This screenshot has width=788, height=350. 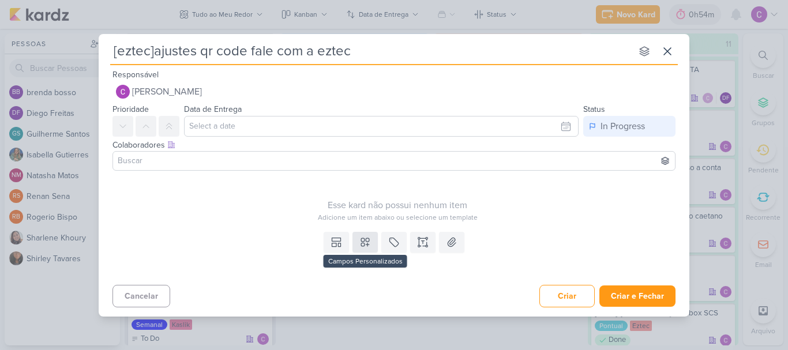 What do you see at coordinates (381, 126) in the screenshot?
I see `input: Select a date` at bounding box center [381, 126].